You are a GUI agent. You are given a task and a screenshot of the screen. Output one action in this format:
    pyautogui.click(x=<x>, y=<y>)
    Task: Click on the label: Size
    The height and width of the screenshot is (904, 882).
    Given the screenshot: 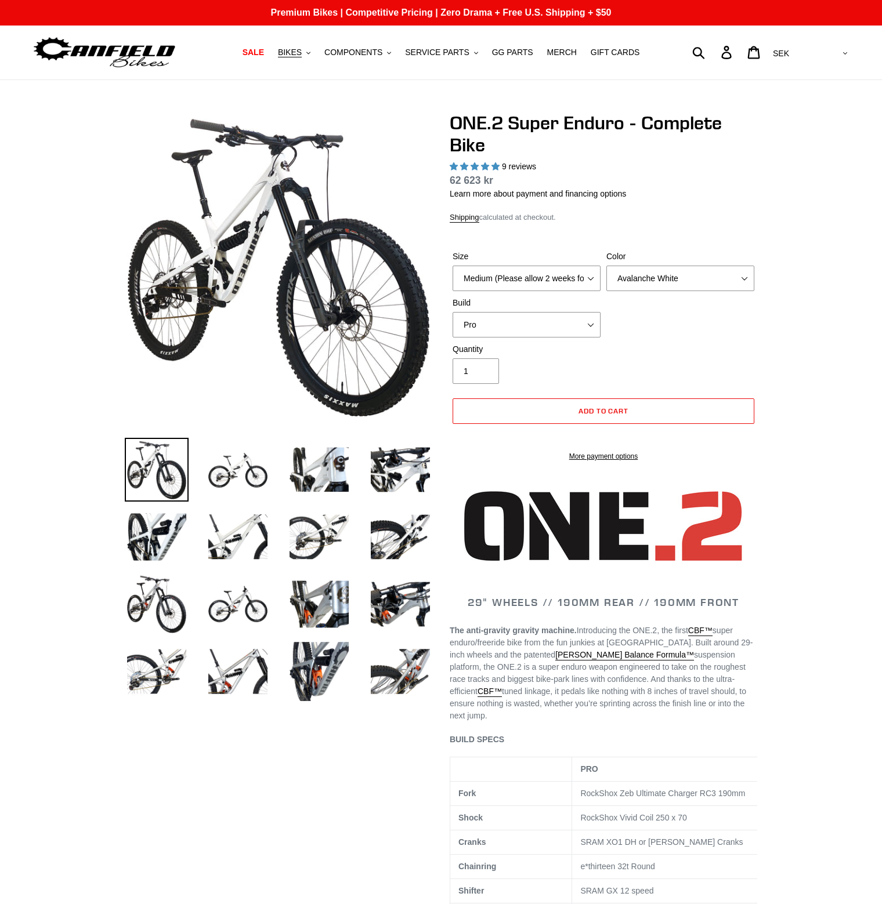 What is the action you would take?
    pyautogui.click(x=526, y=256)
    